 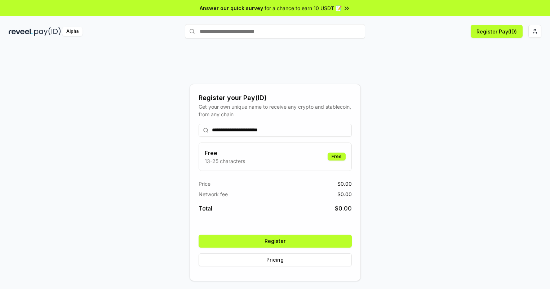 What do you see at coordinates (48, 31) in the screenshot?
I see `img: pay_id` at bounding box center [48, 31].